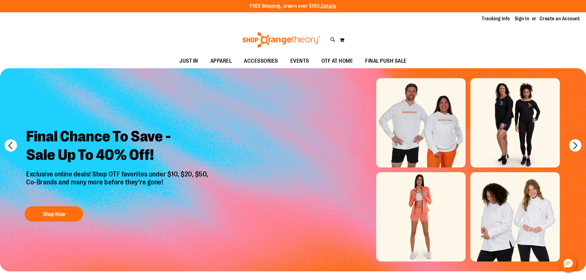  Describe the element at coordinates (496, 19) in the screenshot. I see `a: Tracking Info` at that location.